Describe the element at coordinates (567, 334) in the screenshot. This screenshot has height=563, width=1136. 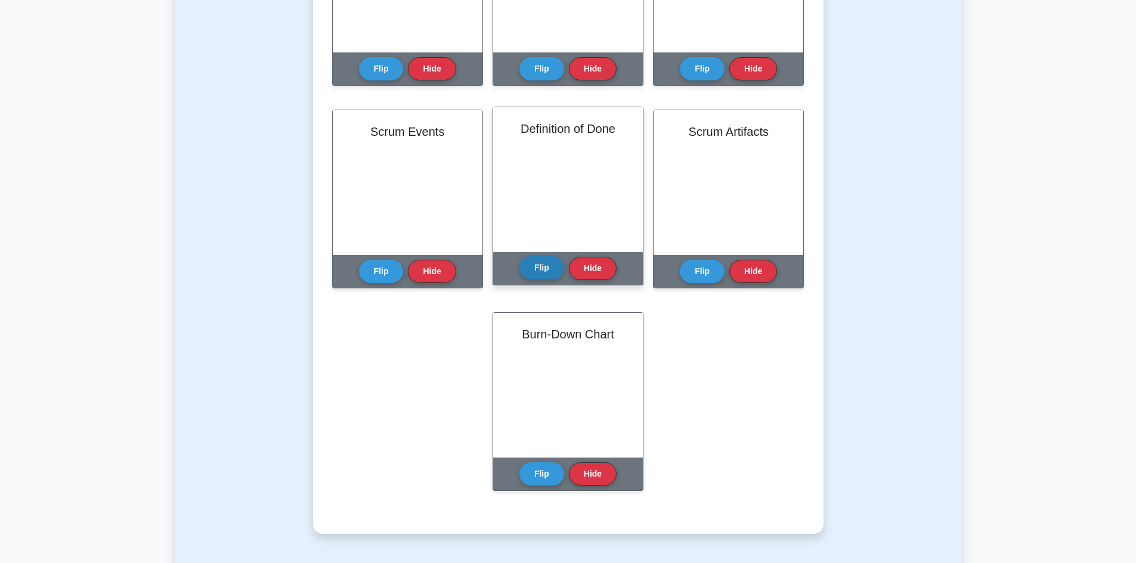
I see `h2: Burn-Down Chart` at that location.